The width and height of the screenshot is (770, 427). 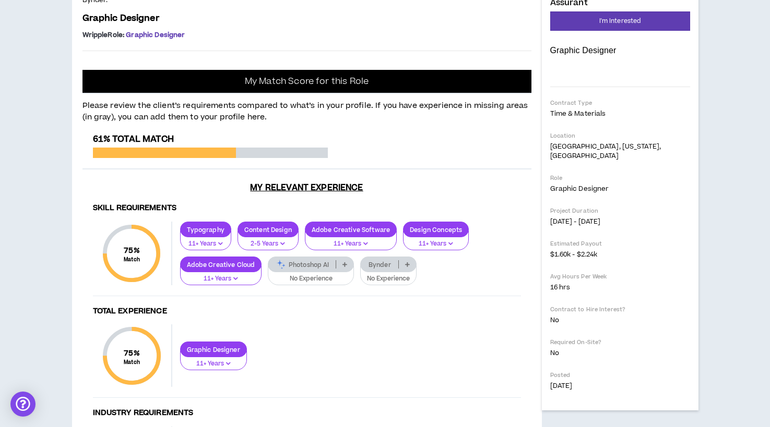 What do you see at coordinates (620, 178) in the screenshot?
I see `p: Role` at bounding box center [620, 178].